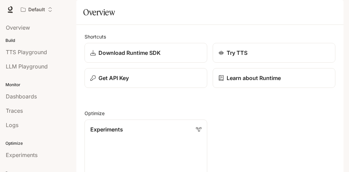 Image resolution: width=349 pixels, height=172 pixels. Describe the element at coordinates (237, 53) in the screenshot. I see `p: Try TTS` at that location.